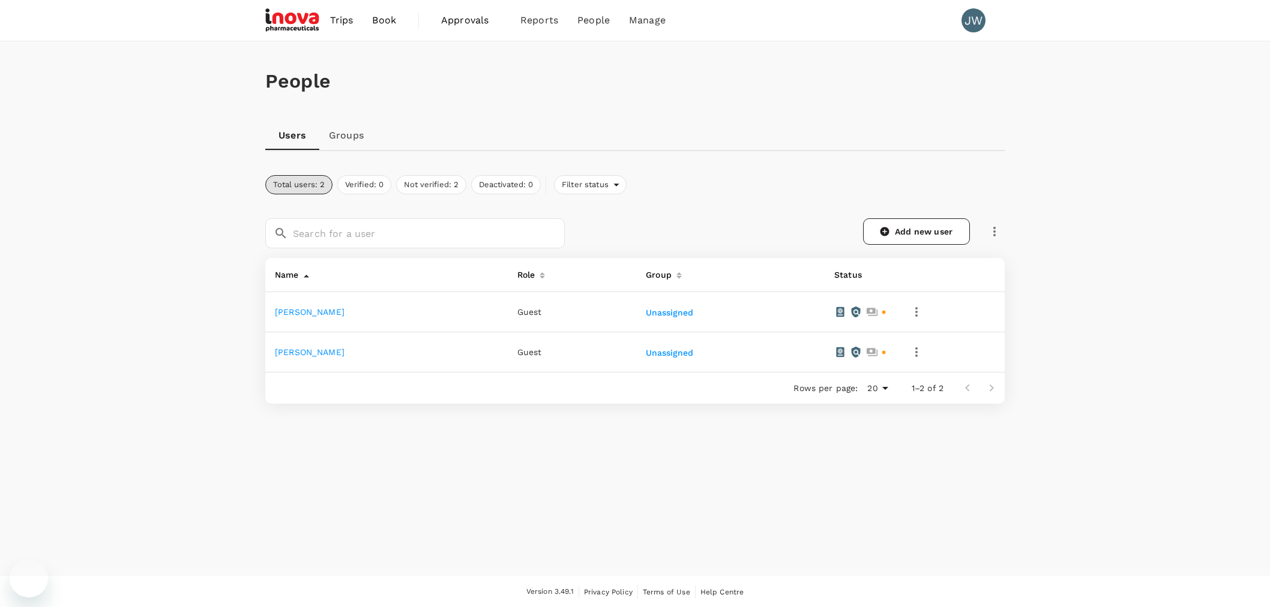 This screenshot has height=607, width=1270. Describe the element at coordinates (341, 20) in the screenshot. I see `span: Trips` at that location.